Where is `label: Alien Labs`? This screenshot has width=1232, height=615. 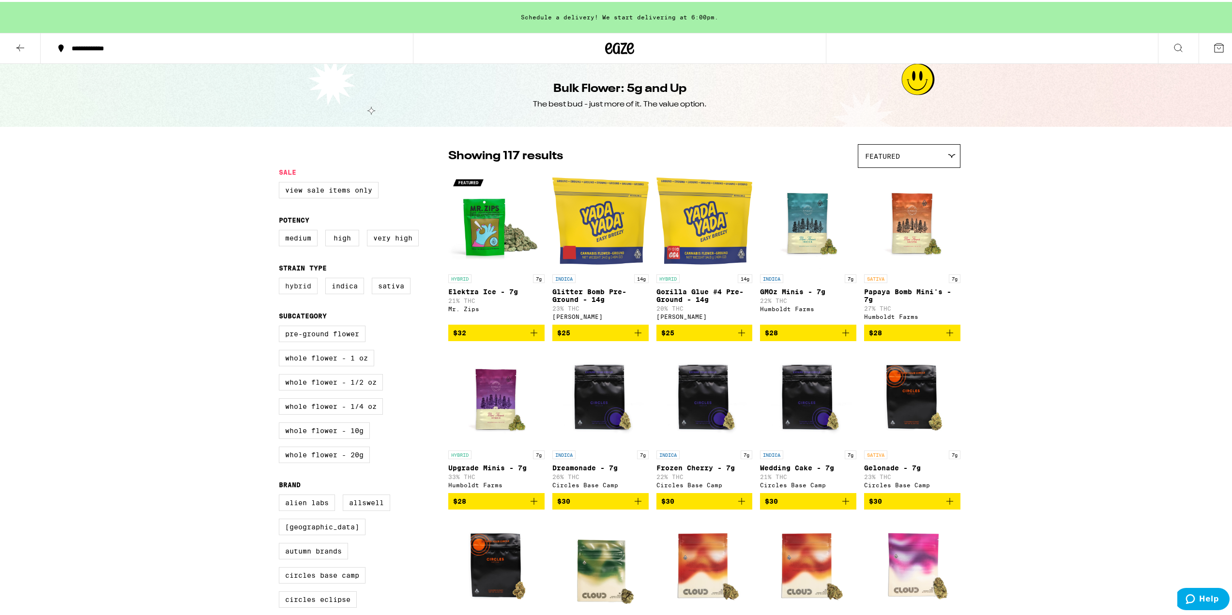 label: Alien Labs is located at coordinates (307, 501).